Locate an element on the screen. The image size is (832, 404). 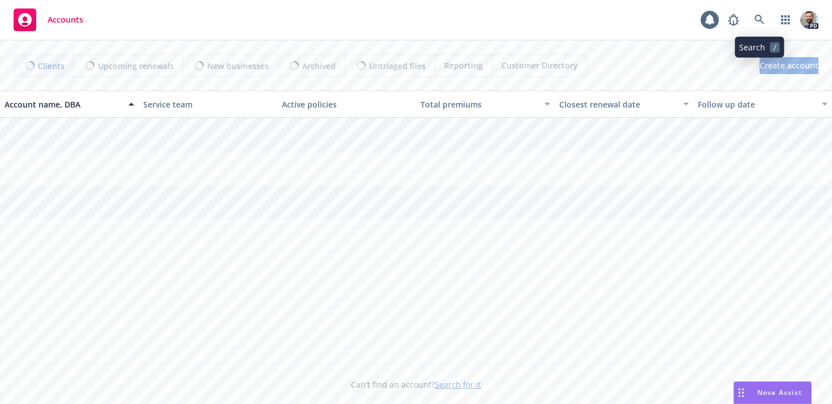
img: photo is located at coordinates (809, 20).